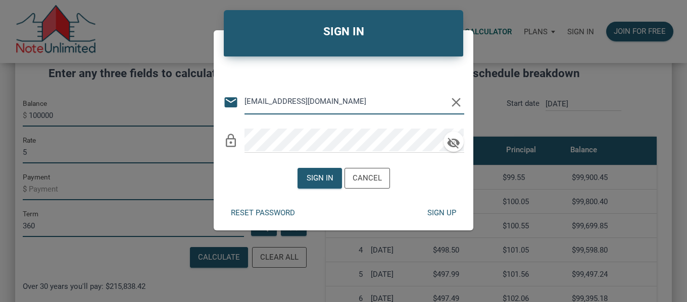  I want to click on div: Sign up, so click(441, 213).